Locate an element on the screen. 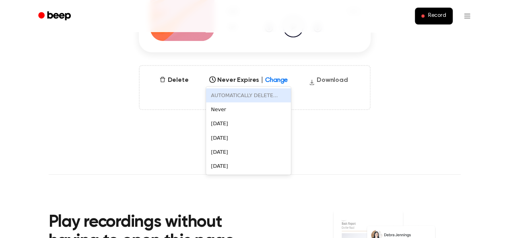 This screenshot has height=238, width=509. span: Only visible to you is located at coordinates (255, 96).